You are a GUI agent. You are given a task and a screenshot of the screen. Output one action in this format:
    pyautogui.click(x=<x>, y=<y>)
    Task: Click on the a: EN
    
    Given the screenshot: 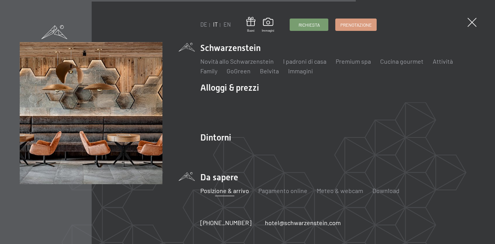 What is the action you would take?
    pyautogui.click(x=227, y=24)
    